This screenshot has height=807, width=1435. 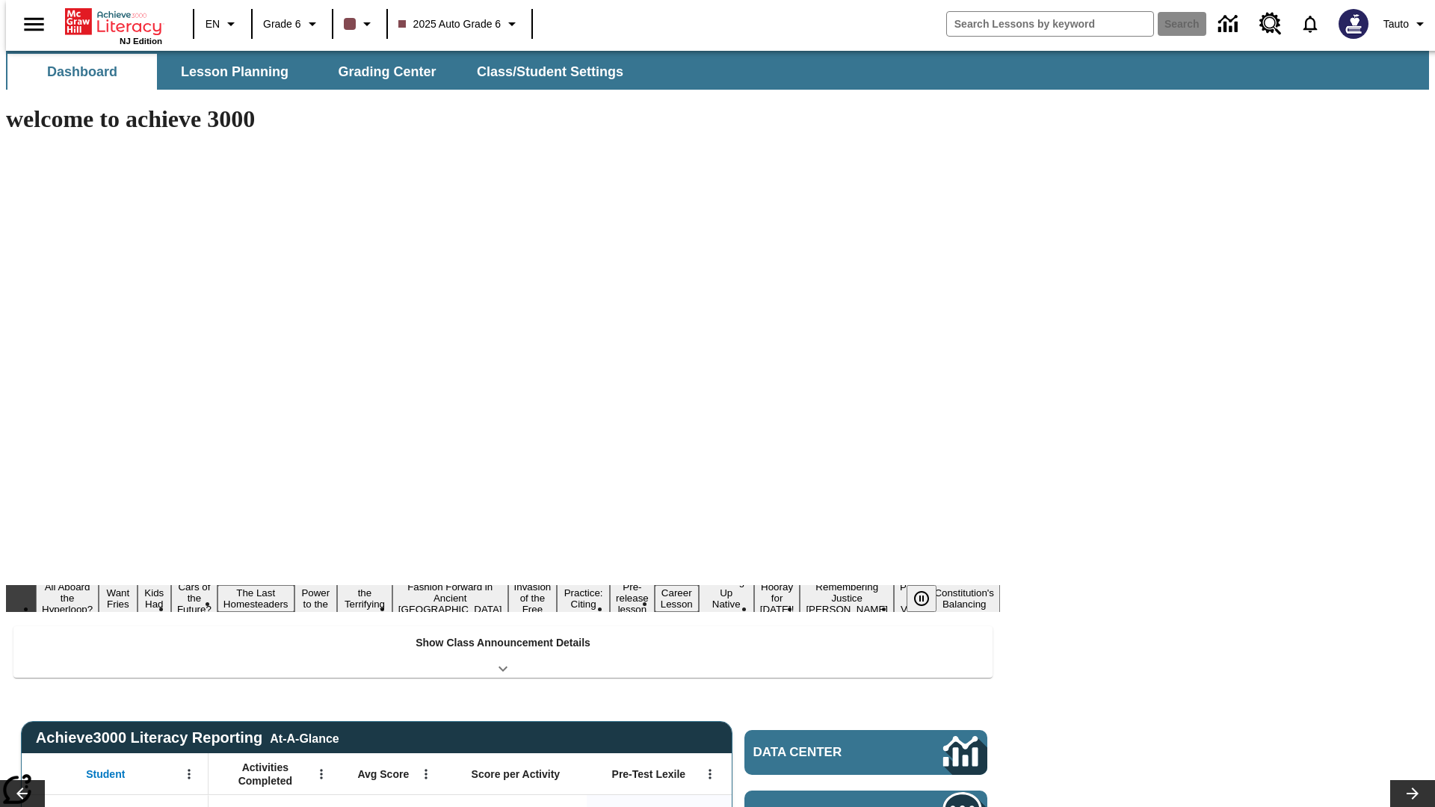 I want to click on div: At-A-Glance, so click(x=304, y=738).